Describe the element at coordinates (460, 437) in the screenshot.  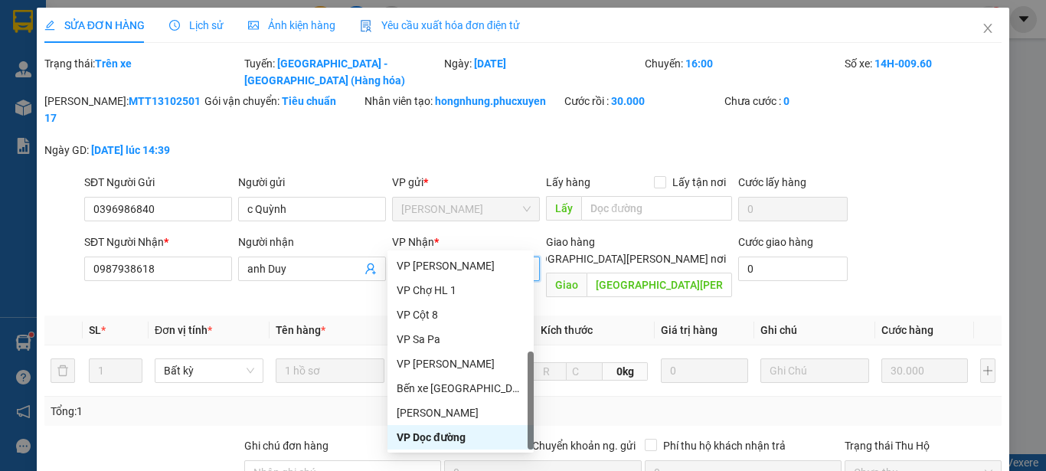
I see `div: VP Dọc đường` at that location.